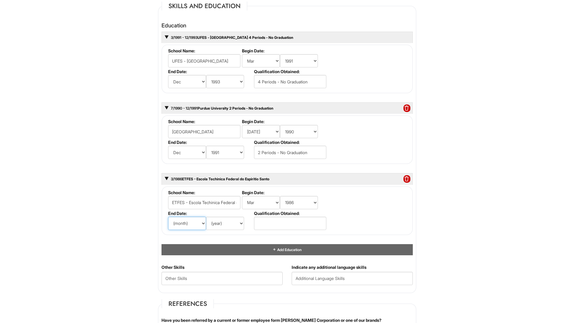 Image resolution: width=574 pixels, height=323 pixels. What do you see at coordinates (287, 250) in the screenshot?
I see `a: Add Education` at bounding box center [287, 250].